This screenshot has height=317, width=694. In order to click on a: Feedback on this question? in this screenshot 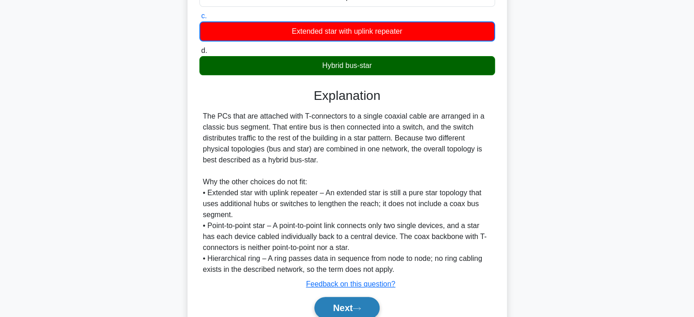, I will do `click(351, 284)`.